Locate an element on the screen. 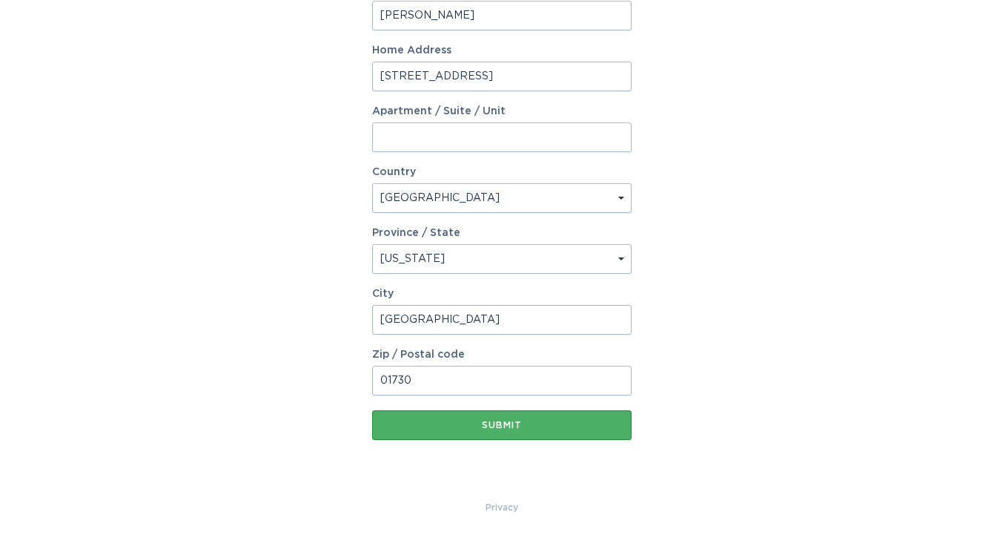 This screenshot has width=1003, height=538. label: Apartment / Suite / Unit is located at coordinates (502, 111).